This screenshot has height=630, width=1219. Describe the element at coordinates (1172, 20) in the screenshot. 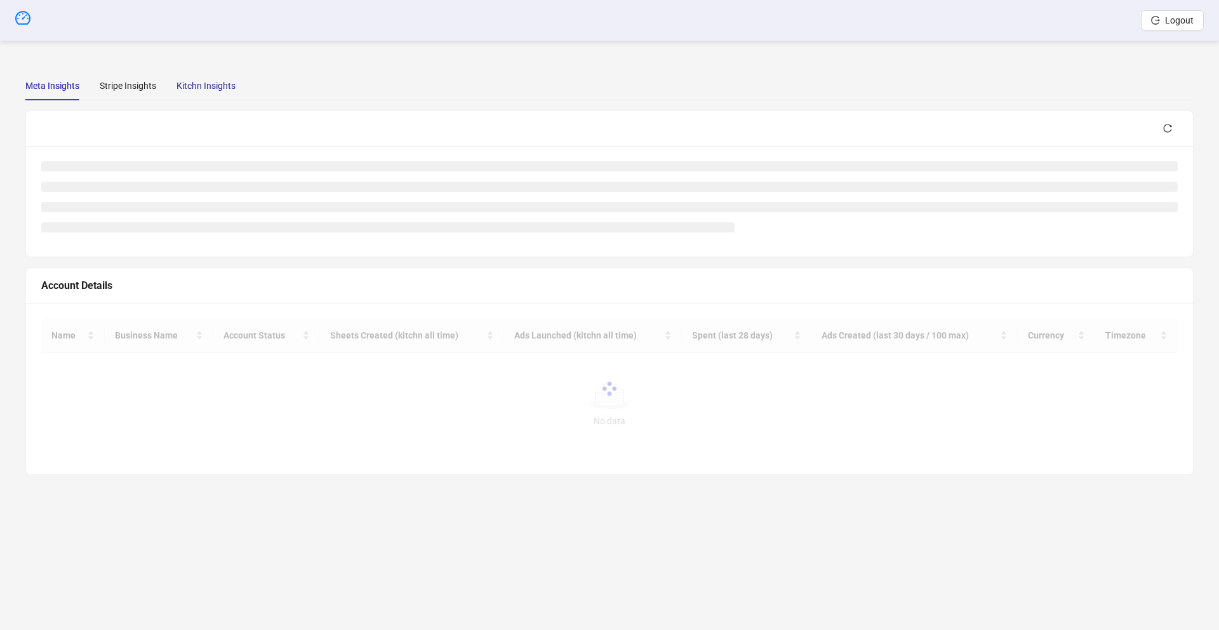

I see `button: Logout` at that location.